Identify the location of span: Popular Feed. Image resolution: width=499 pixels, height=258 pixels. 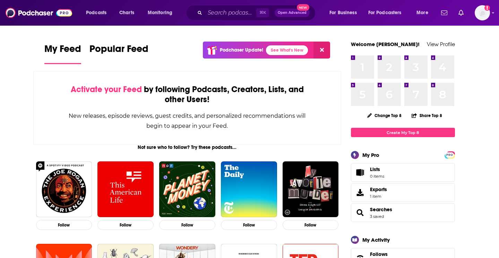
(119, 51).